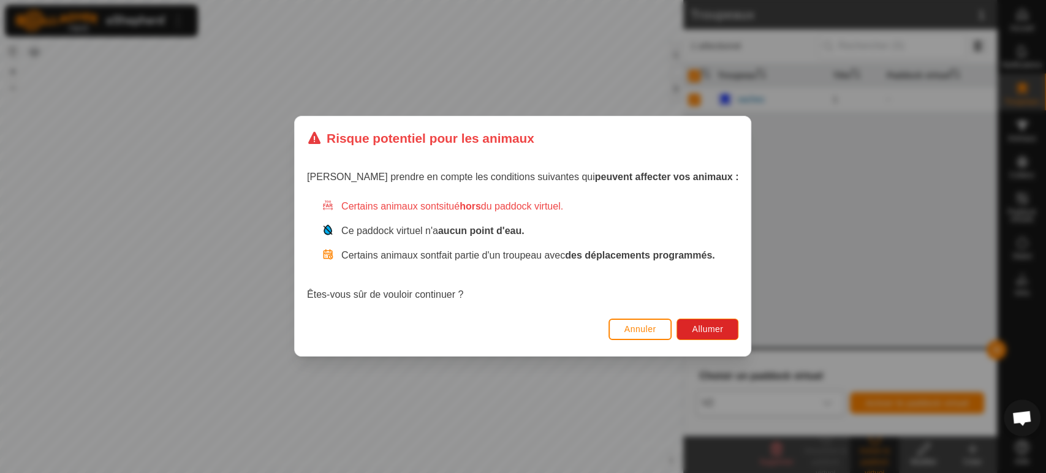  What do you see at coordinates (433, 231) in the screenshot?
I see `span: Ce paddock virtuel n'a` at bounding box center [433, 231].